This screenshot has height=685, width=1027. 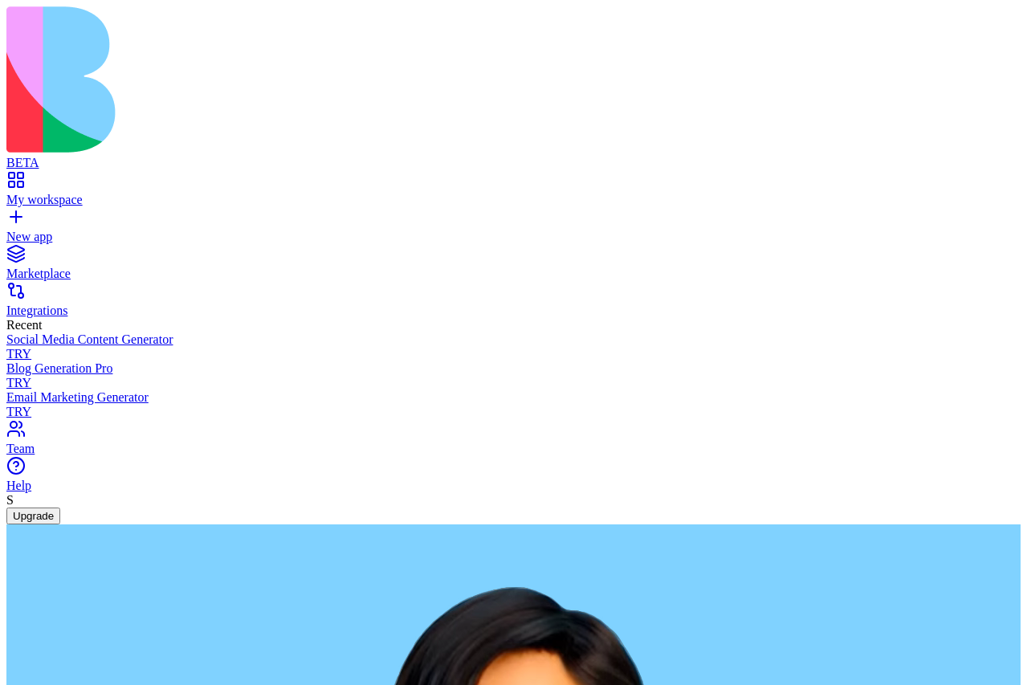 I want to click on a: Email Marketing GeneratorTRY, so click(x=513, y=405).